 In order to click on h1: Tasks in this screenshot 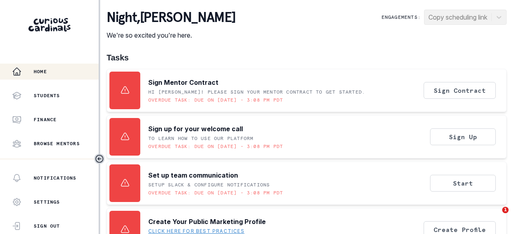, I will do `click(307, 58)`.